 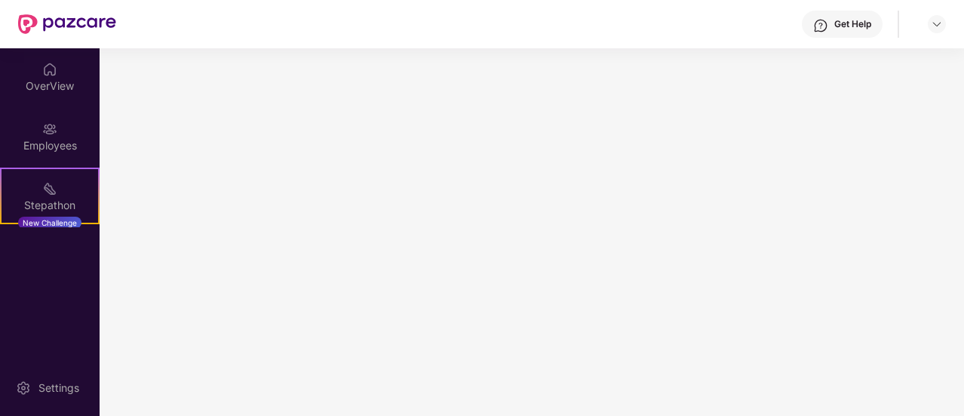 What do you see at coordinates (59, 388) in the screenshot?
I see `div: Settings` at bounding box center [59, 388].